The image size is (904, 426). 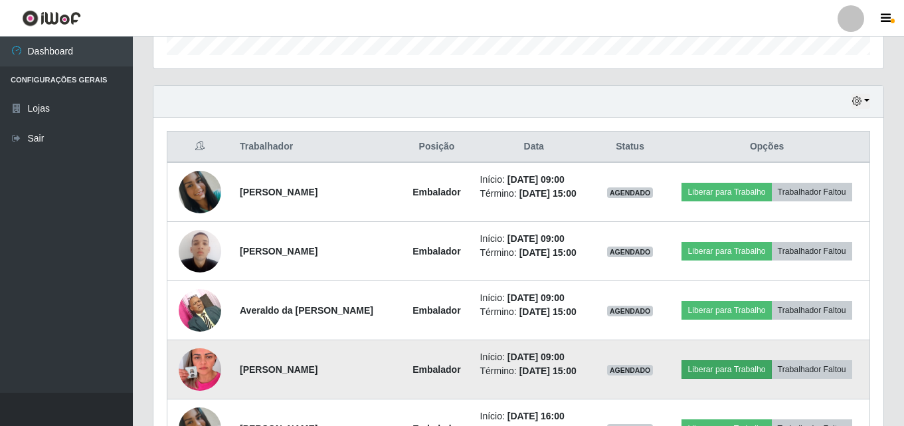 I want to click on img: 1701349754449.jpeg, so click(x=200, y=250).